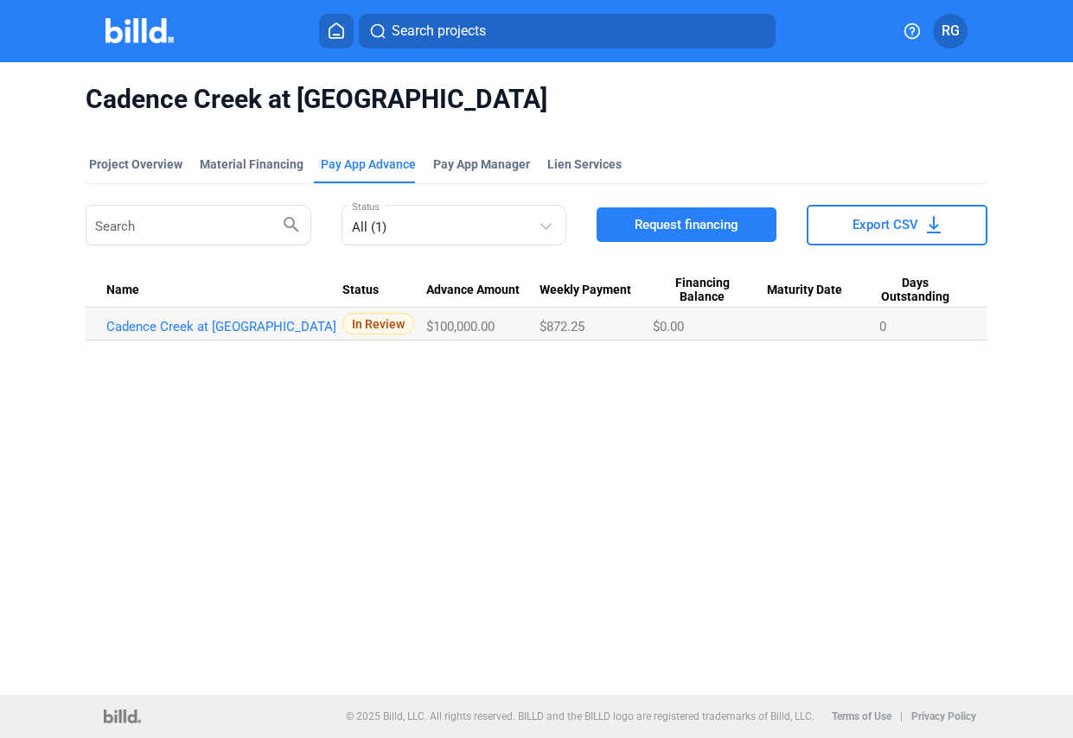 Image resolution: width=1073 pixels, height=738 pixels. Describe the element at coordinates (378, 323) in the screenshot. I see `span: In Review` at that location.